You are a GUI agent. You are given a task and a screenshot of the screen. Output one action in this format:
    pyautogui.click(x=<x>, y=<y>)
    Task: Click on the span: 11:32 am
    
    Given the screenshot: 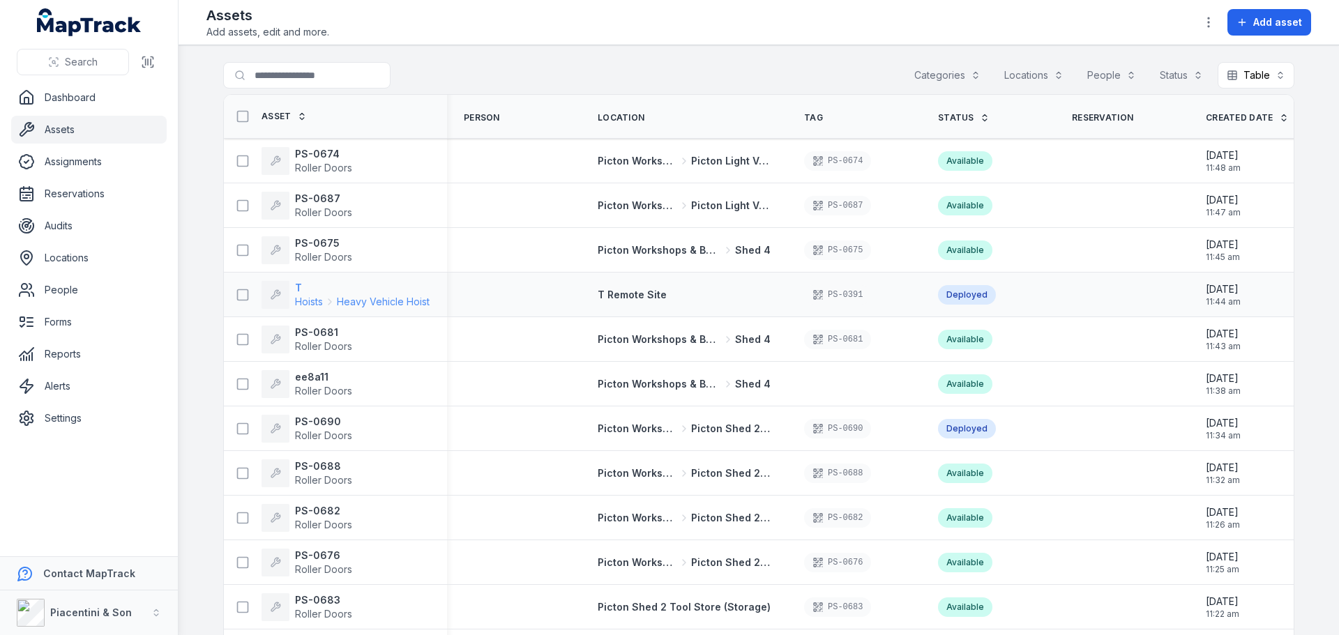 What is the action you would take?
    pyautogui.click(x=1222, y=480)
    